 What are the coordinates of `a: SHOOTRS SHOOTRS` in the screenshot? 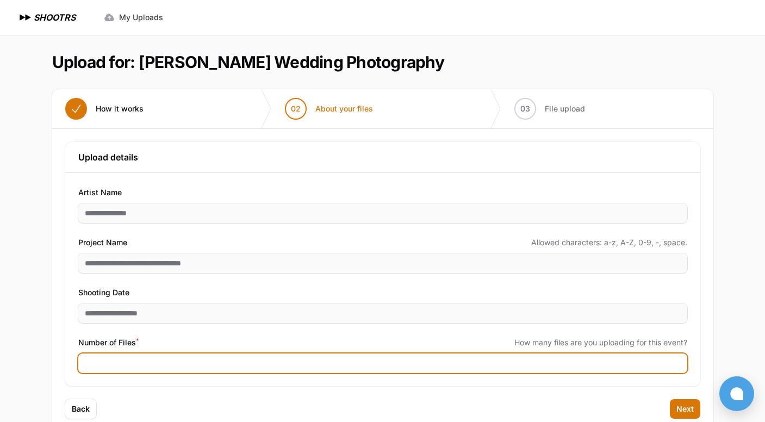 It's located at (46, 17).